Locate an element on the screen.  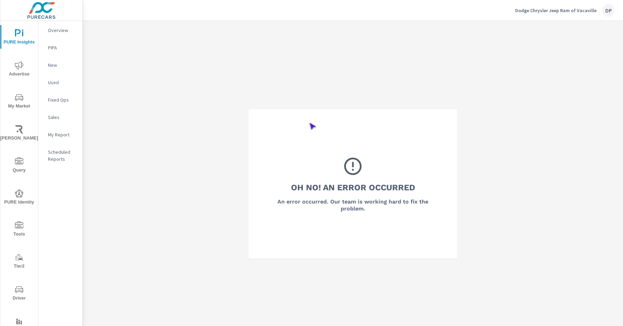
p: Overview is located at coordinates (62, 30).